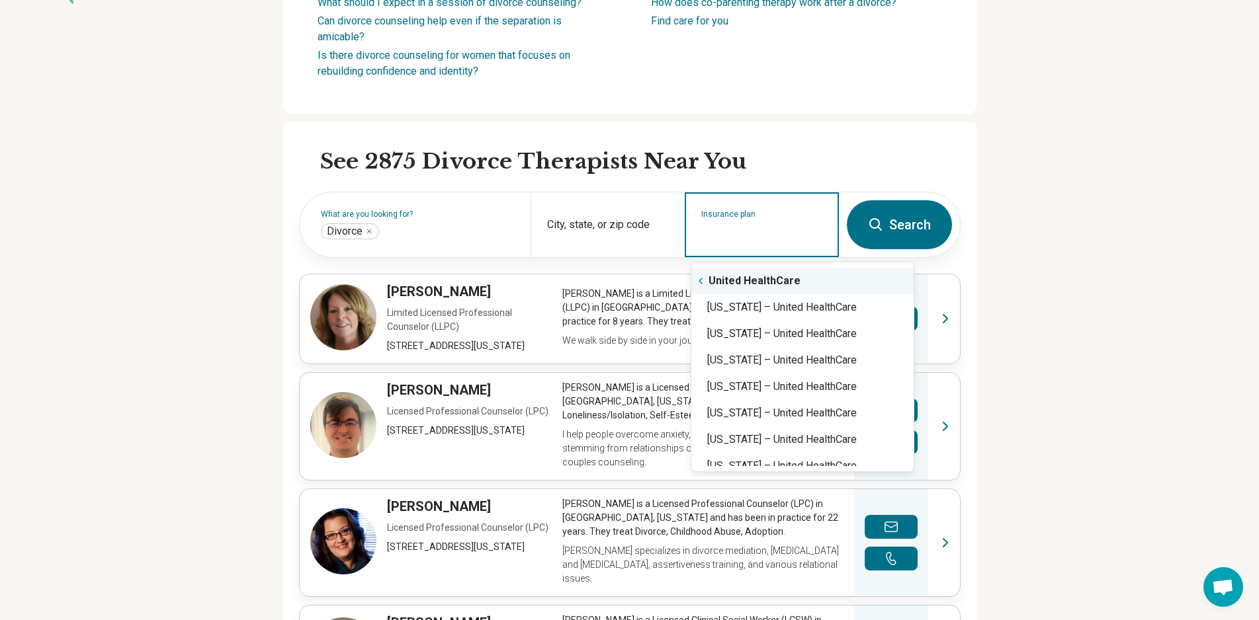 Image resolution: width=1259 pixels, height=620 pixels. What do you see at coordinates (689, 21) in the screenshot?
I see `a: Find care for you` at bounding box center [689, 21].